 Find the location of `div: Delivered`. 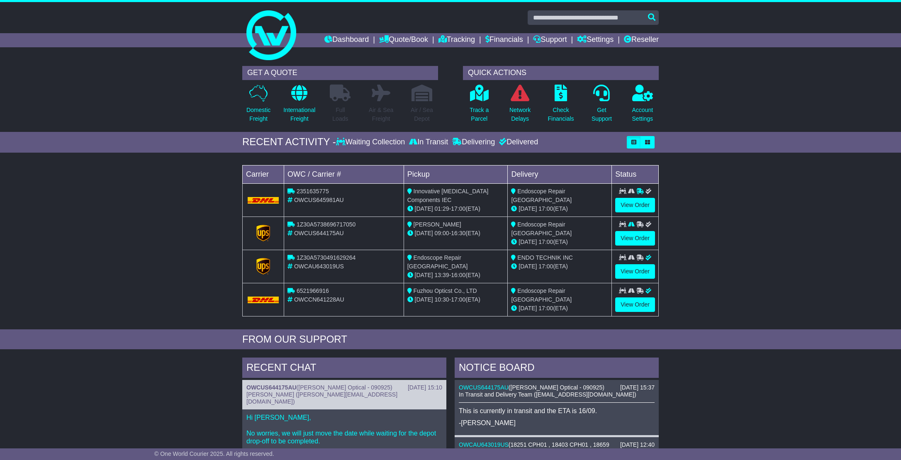

div: Delivered is located at coordinates (517, 142).